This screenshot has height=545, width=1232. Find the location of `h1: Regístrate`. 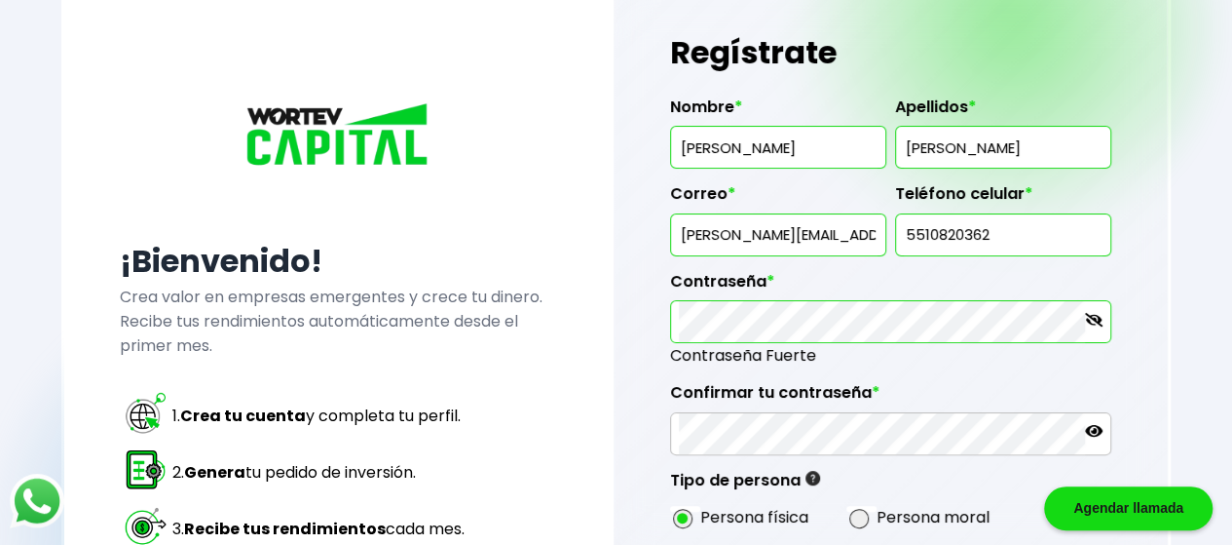

h1: Regístrate is located at coordinates (890, 53).